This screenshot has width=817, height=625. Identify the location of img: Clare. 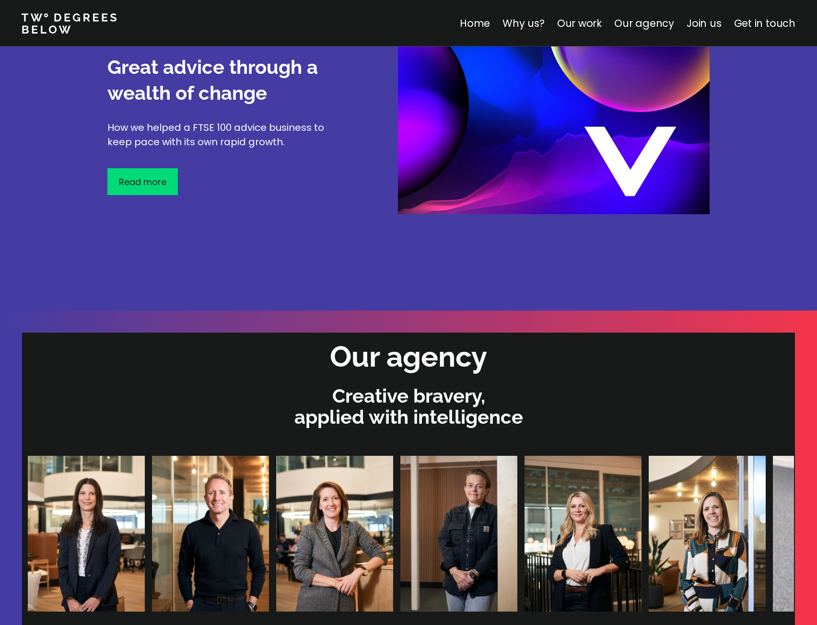
(77, 533).